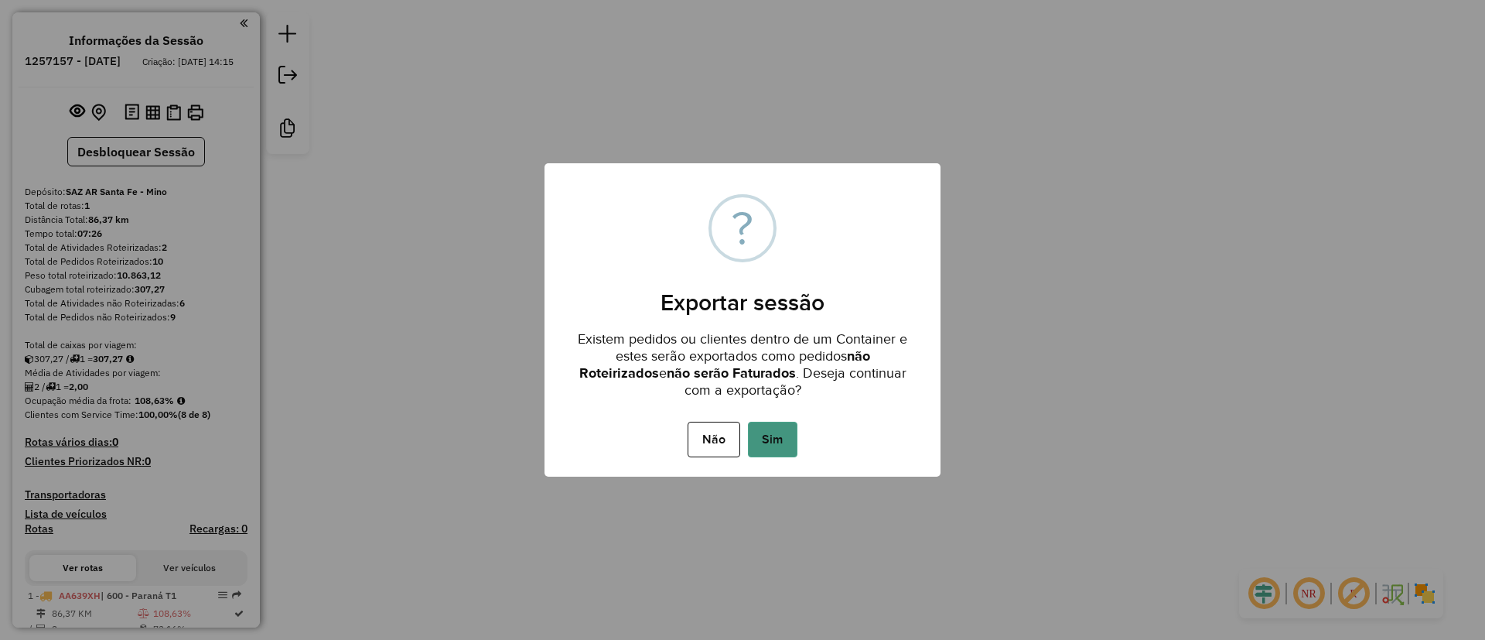 The image size is (1485, 640). I want to click on strong: não serão Faturados, so click(731, 373).